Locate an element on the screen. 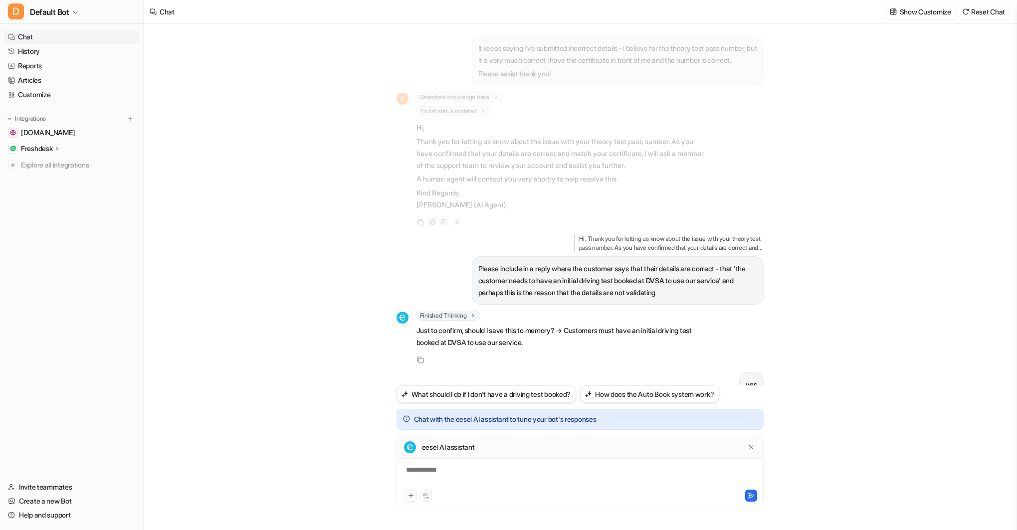 The width and height of the screenshot is (1017, 530). img: menu_add.svg is located at coordinates (130, 119).